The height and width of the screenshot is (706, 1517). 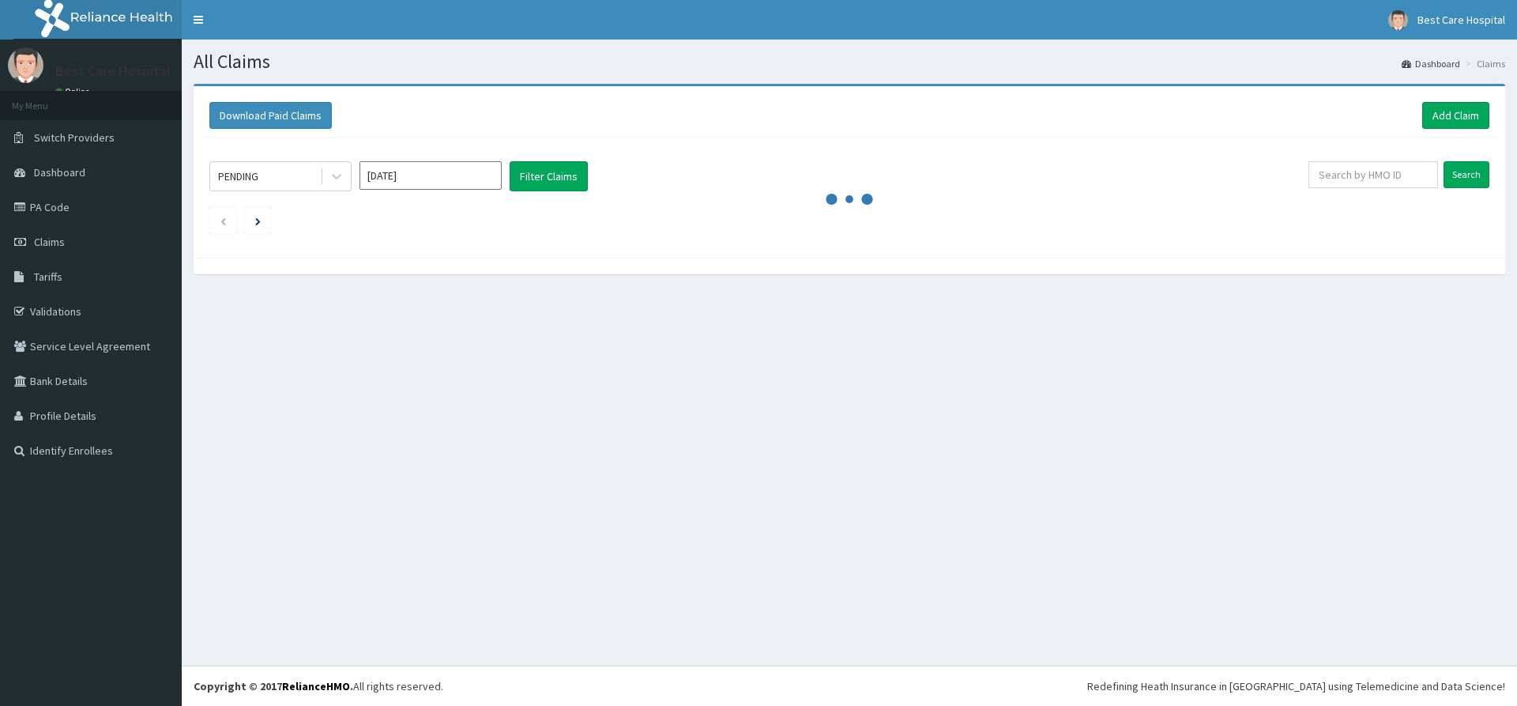 I want to click on a: RelianceHMO, so click(x=316, y=686).